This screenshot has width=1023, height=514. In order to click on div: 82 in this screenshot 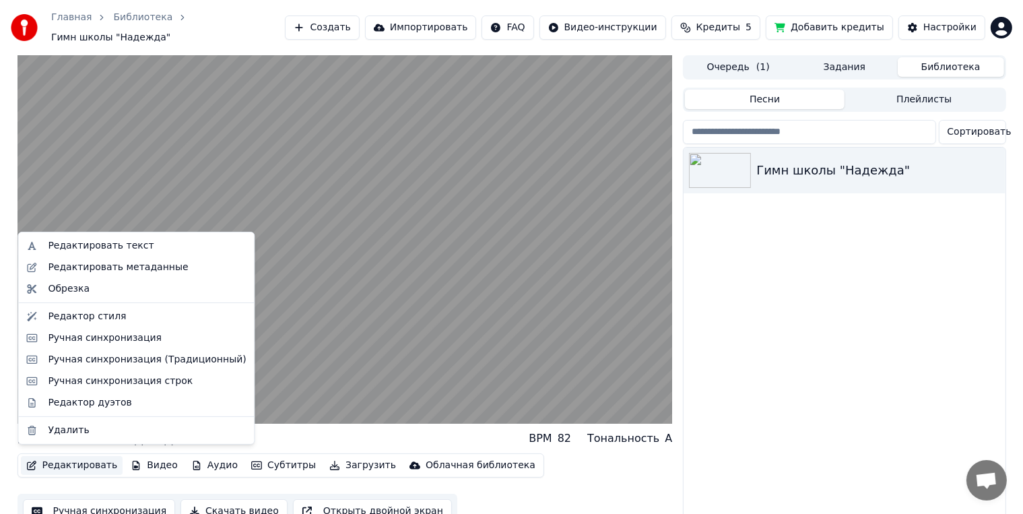, I will do `click(564, 438)`.